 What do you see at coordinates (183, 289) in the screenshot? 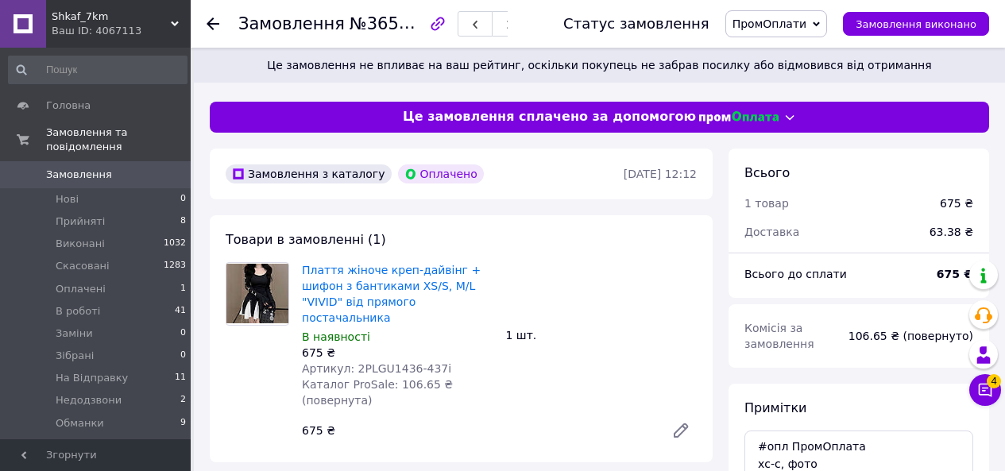
I see `span: 1` at bounding box center [183, 289].